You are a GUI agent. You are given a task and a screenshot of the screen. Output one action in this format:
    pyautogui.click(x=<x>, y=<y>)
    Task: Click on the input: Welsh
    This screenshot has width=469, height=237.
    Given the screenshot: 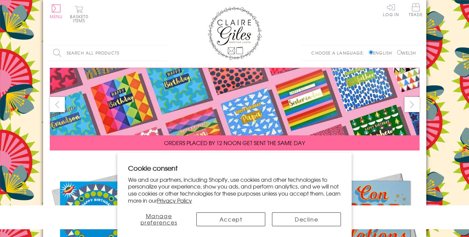 What is the action you would take?
    pyautogui.click(x=399, y=52)
    